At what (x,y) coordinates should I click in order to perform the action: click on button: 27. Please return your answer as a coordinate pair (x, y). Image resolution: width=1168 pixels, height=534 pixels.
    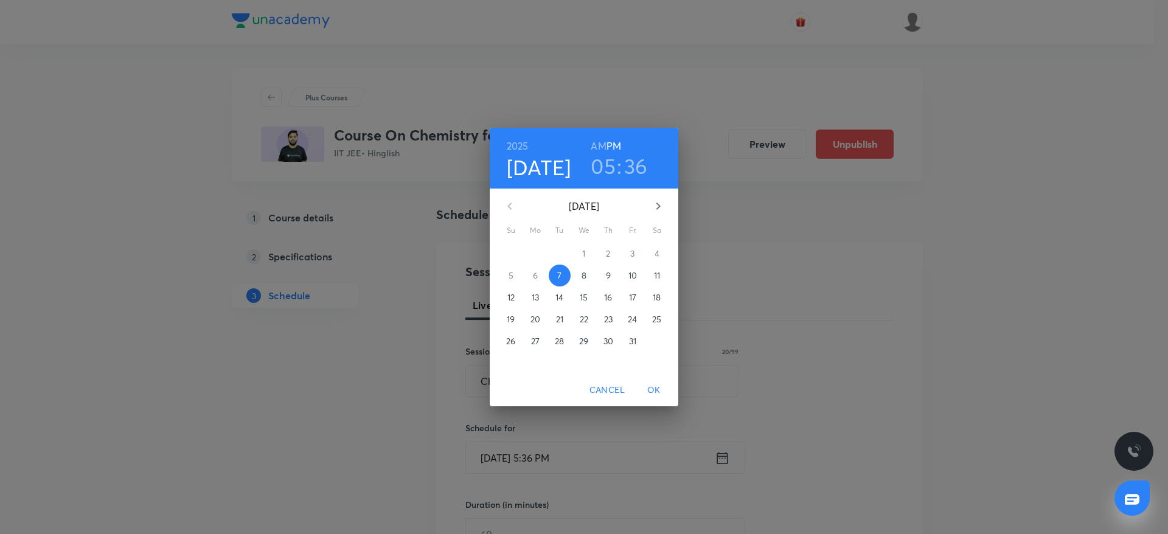
    Looking at the image, I should click on (535, 341).